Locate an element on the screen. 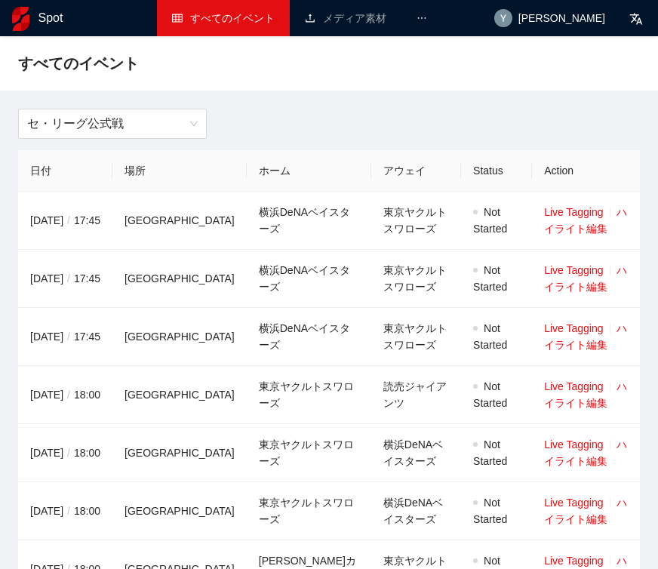 This screenshot has height=569, width=658. th: 日付 is located at coordinates (65, 171).